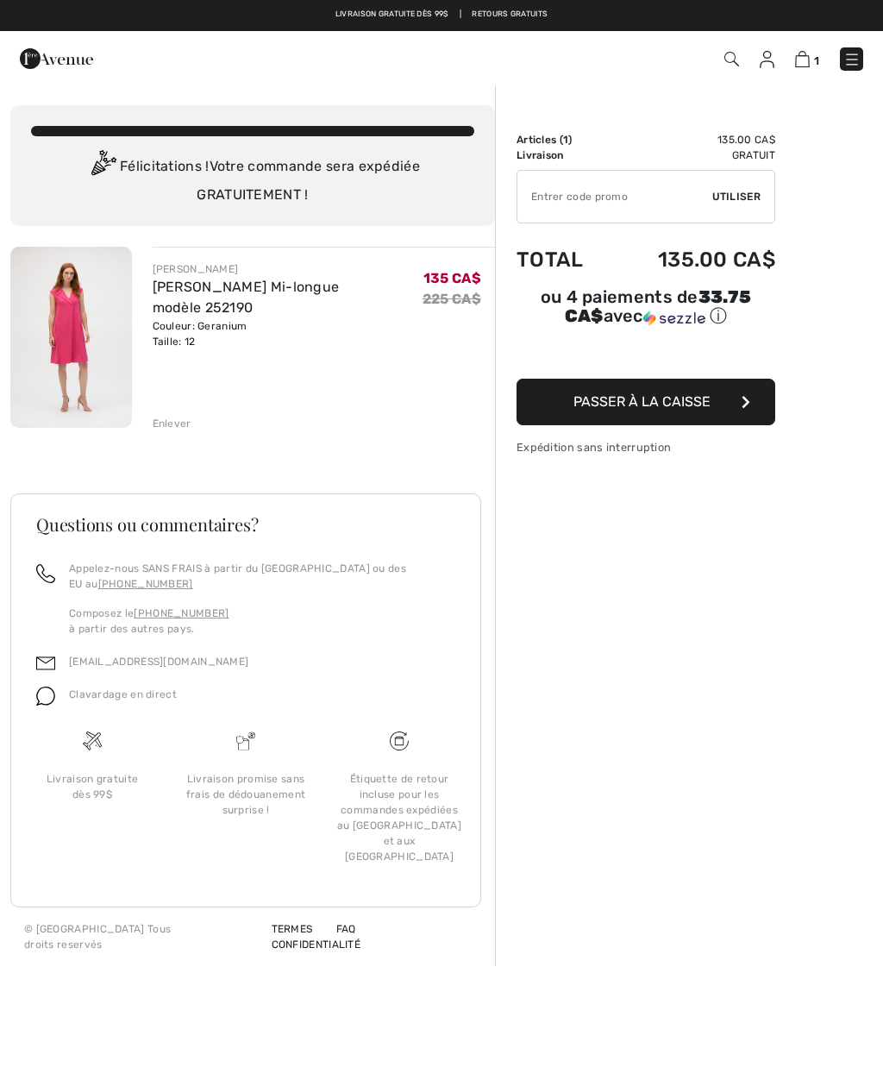  Describe the element at coordinates (452, 278) in the screenshot. I see `span: 135 CA$` at that location.